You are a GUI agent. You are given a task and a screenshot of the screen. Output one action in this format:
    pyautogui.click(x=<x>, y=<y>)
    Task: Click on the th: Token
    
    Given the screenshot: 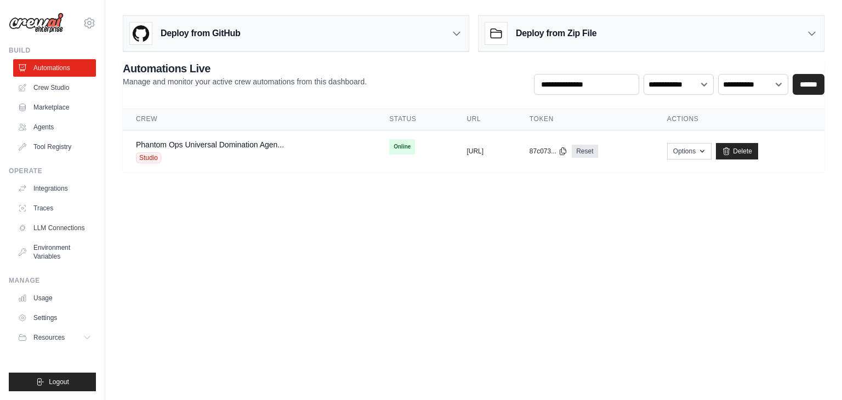 What is the action you would take?
    pyautogui.click(x=585, y=119)
    